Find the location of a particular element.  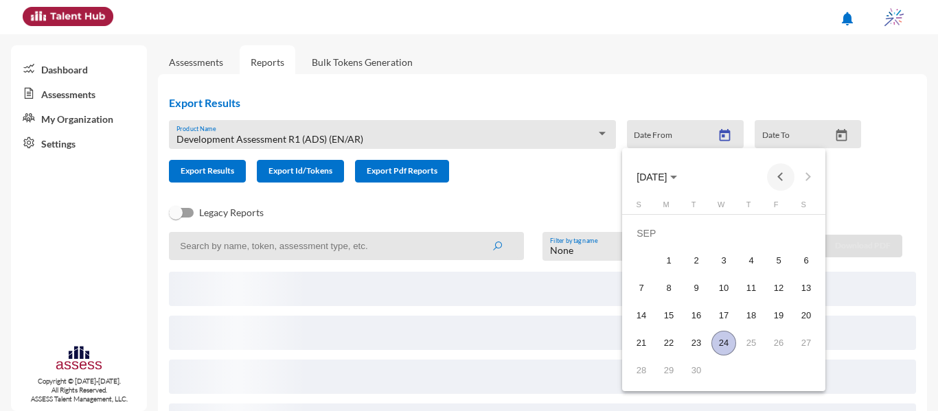

td: September 17, 2025 is located at coordinates (724, 316).